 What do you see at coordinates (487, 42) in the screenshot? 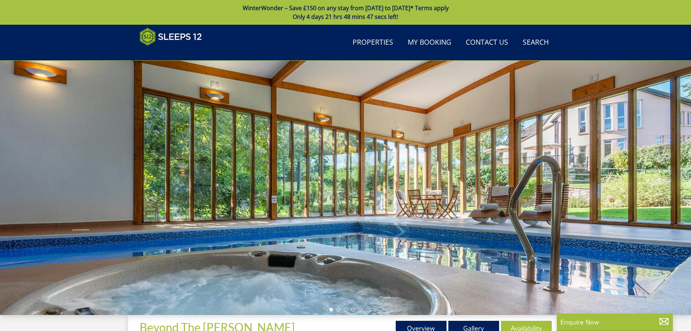
I see `a: Contact Us` at bounding box center [487, 42].